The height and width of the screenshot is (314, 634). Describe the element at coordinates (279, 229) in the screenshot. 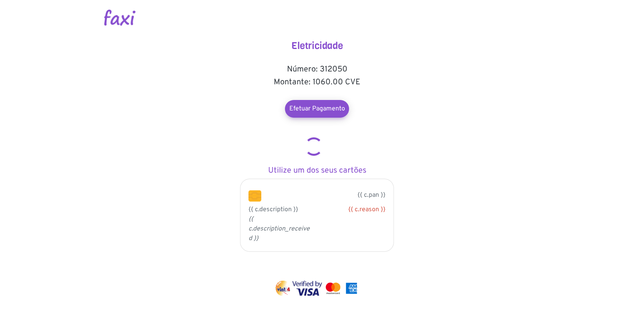

I see `i: {{ c.description_received }}` at that location.